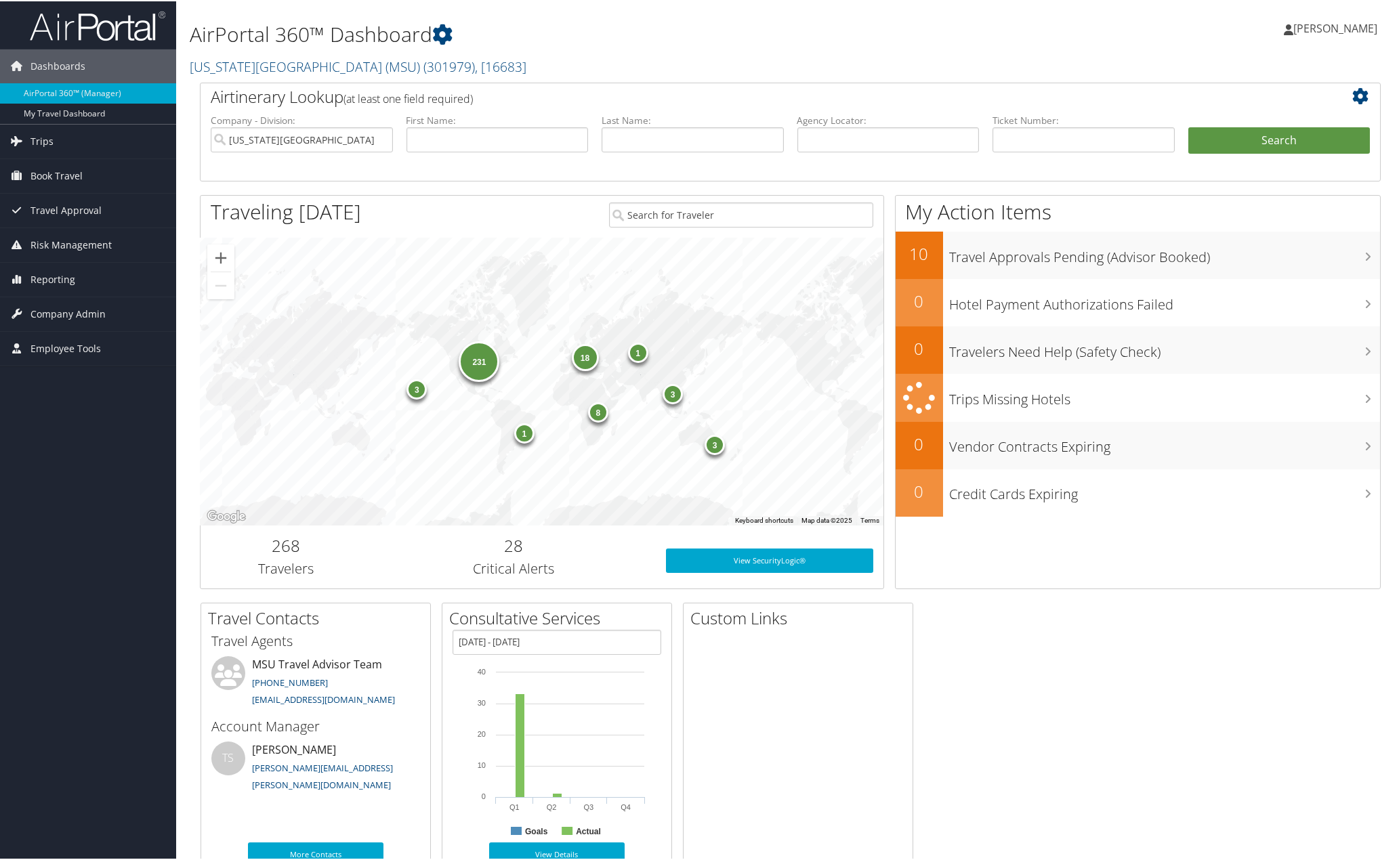 The image size is (1399, 860). What do you see at coordinates (1165, 300) in the screenshot?
I see `h3: Hotel Payment Authorizations Failed` at bounding box center [1165, 300].